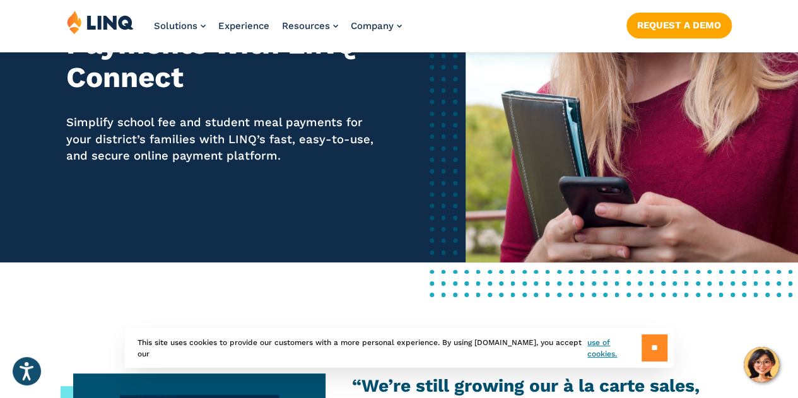  What do you see at coordinates (376, 26) in the screenshot?
I see `a: Company` at bounding box center [376, 26].